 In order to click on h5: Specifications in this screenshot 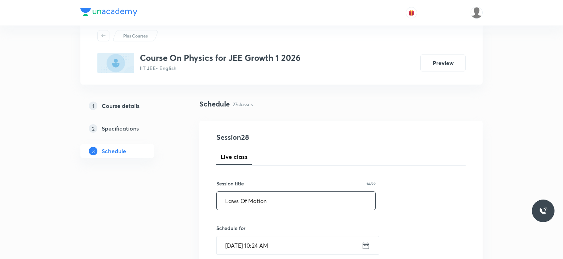, I will do `click(120, 129)`.